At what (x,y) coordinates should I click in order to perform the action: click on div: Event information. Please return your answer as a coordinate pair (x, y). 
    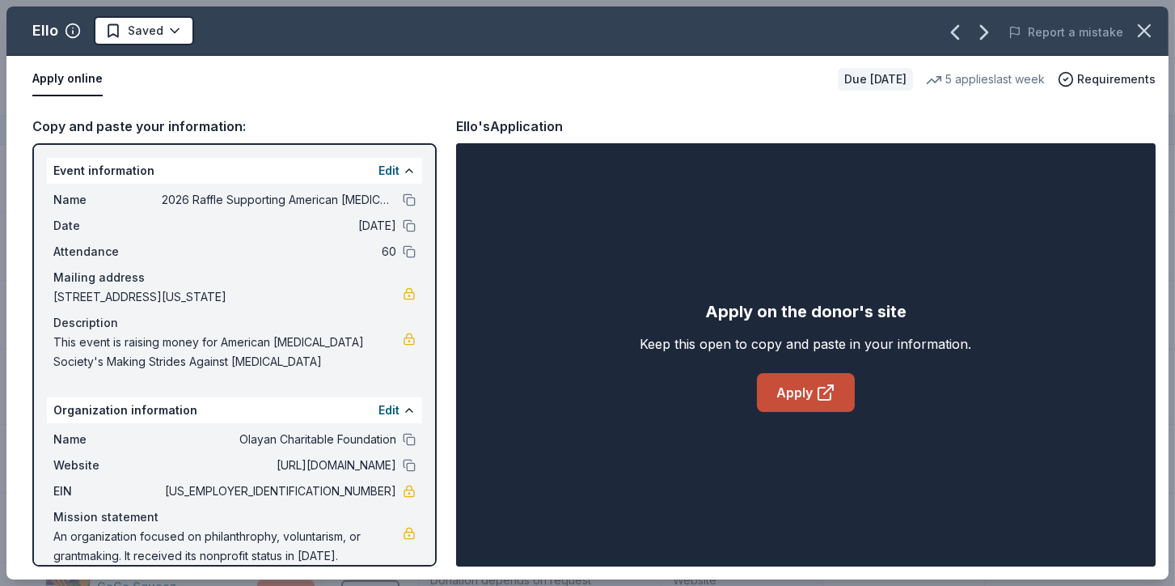
    Looking at the image, I should click on (235, 171).